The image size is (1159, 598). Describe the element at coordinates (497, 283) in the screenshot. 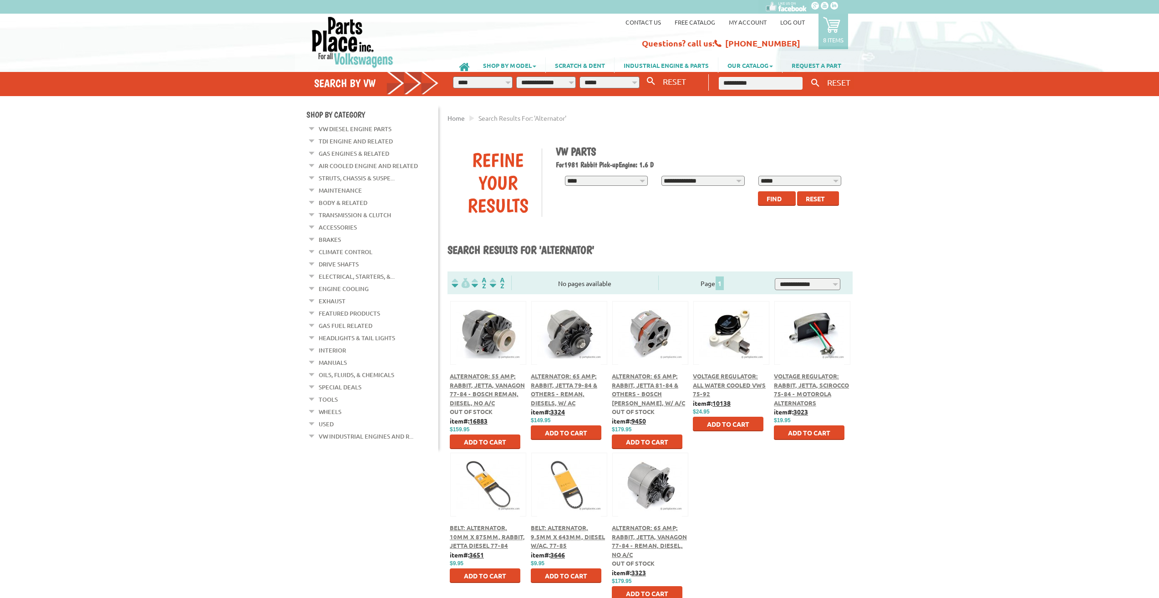

I see `img: Sort by Sales Rank` at that location.